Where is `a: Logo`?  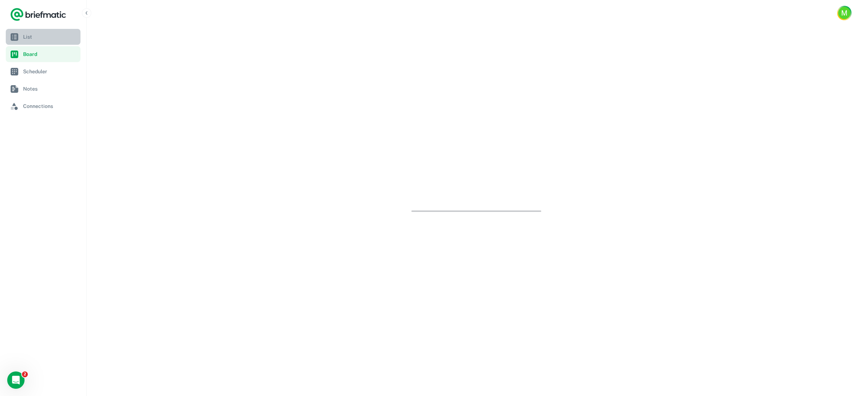 a: Logo is located at coordinates (38, 14).